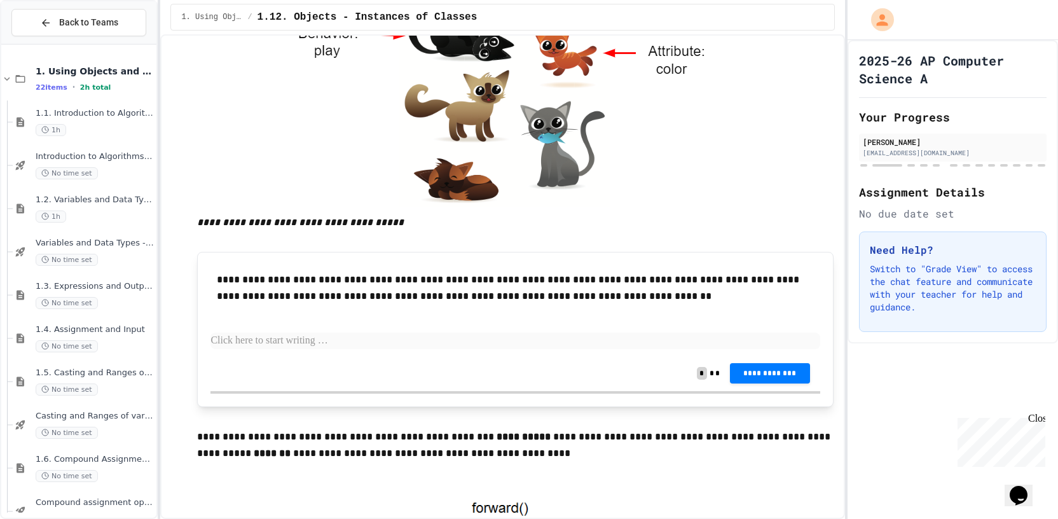  Describe the element at coordinates (95, 329) in the screenshot. I see `span: 1.4. Assignment and Input` at that location.